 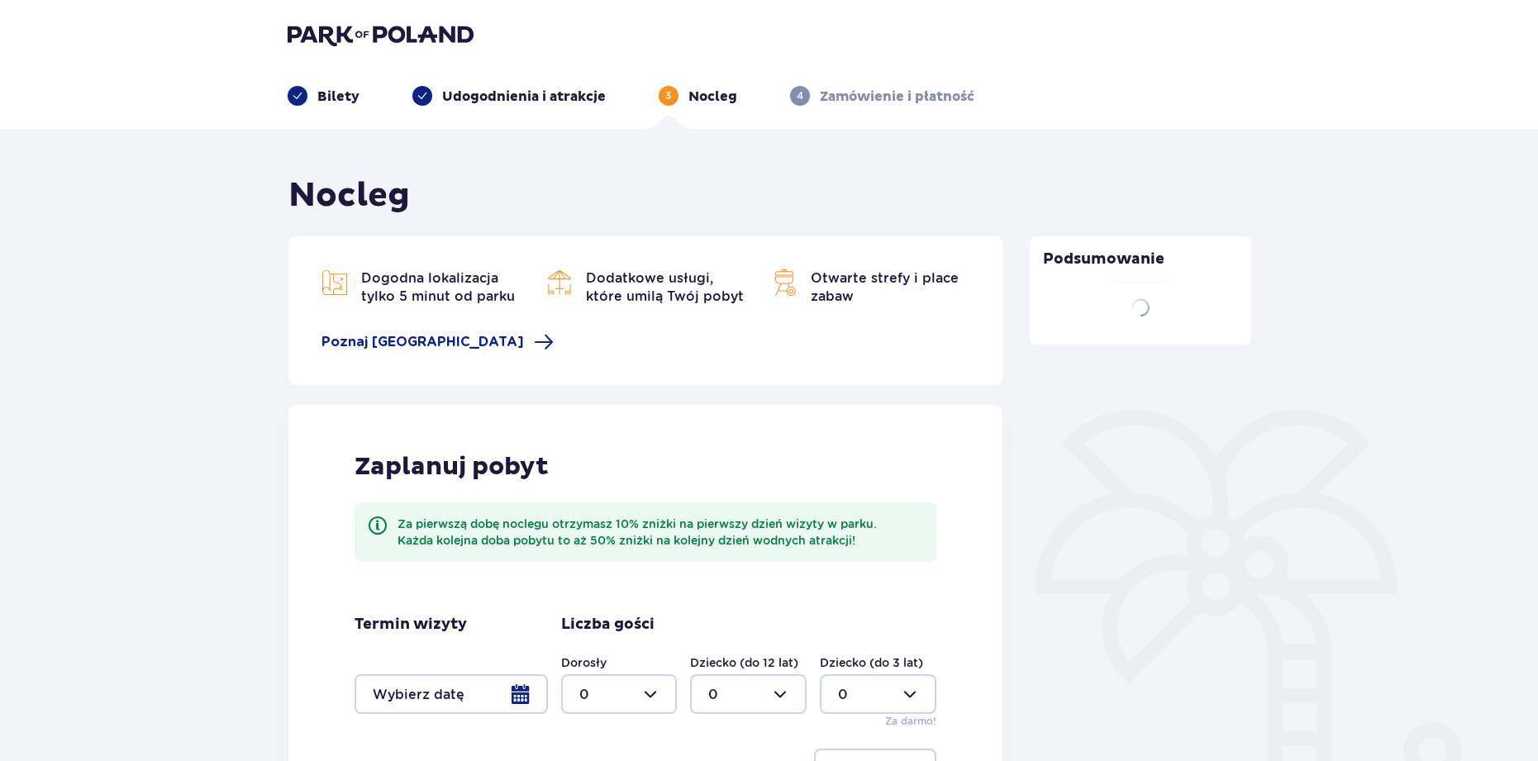 What do you see at coordinates (668, 96) in the screenshot?
I see `p: 3` at bounding box center [668, 96].